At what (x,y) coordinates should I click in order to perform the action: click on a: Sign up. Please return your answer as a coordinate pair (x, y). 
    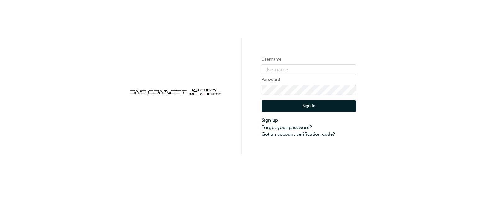
    Looking at the image, I should click on (309, 120).